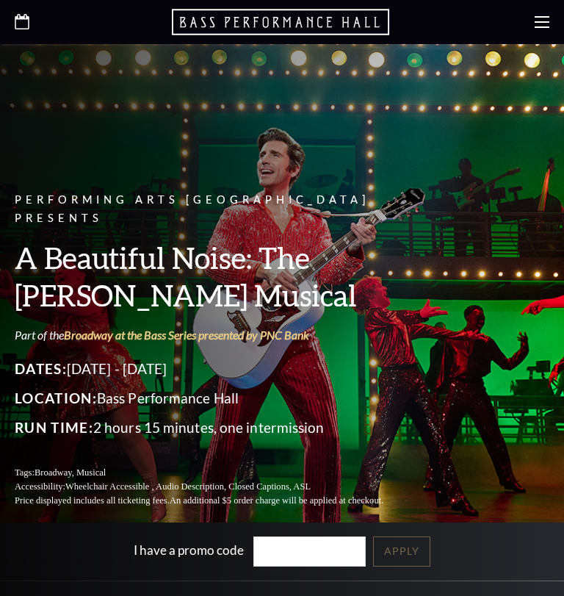  What do you see at coordinates (188, 486) in the screenshot?
I see `span: Wheelchair Accessible , Audio Description, Closed Captions, ASL` at bounding box center [188, 486].